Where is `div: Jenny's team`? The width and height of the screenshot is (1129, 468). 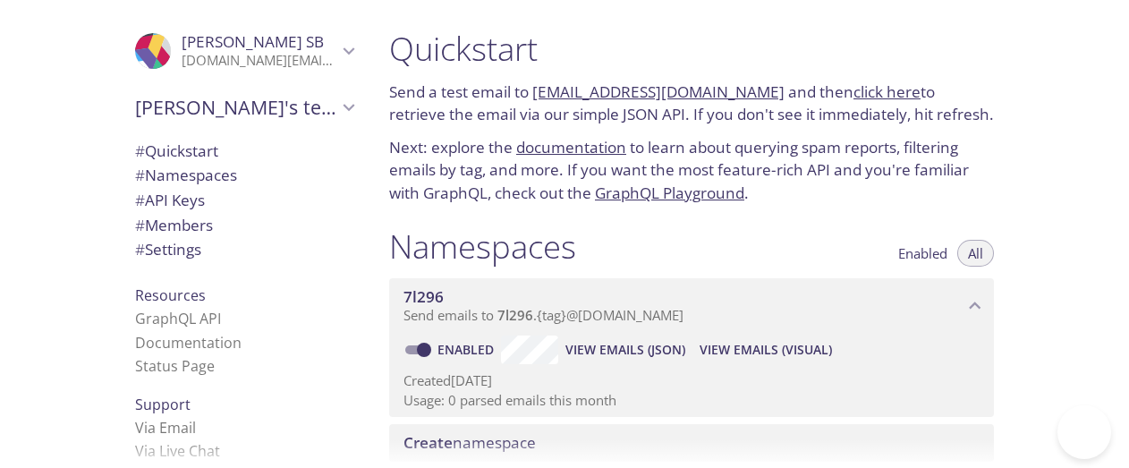 div: Jenny's team is located at coordinates (244, 107).